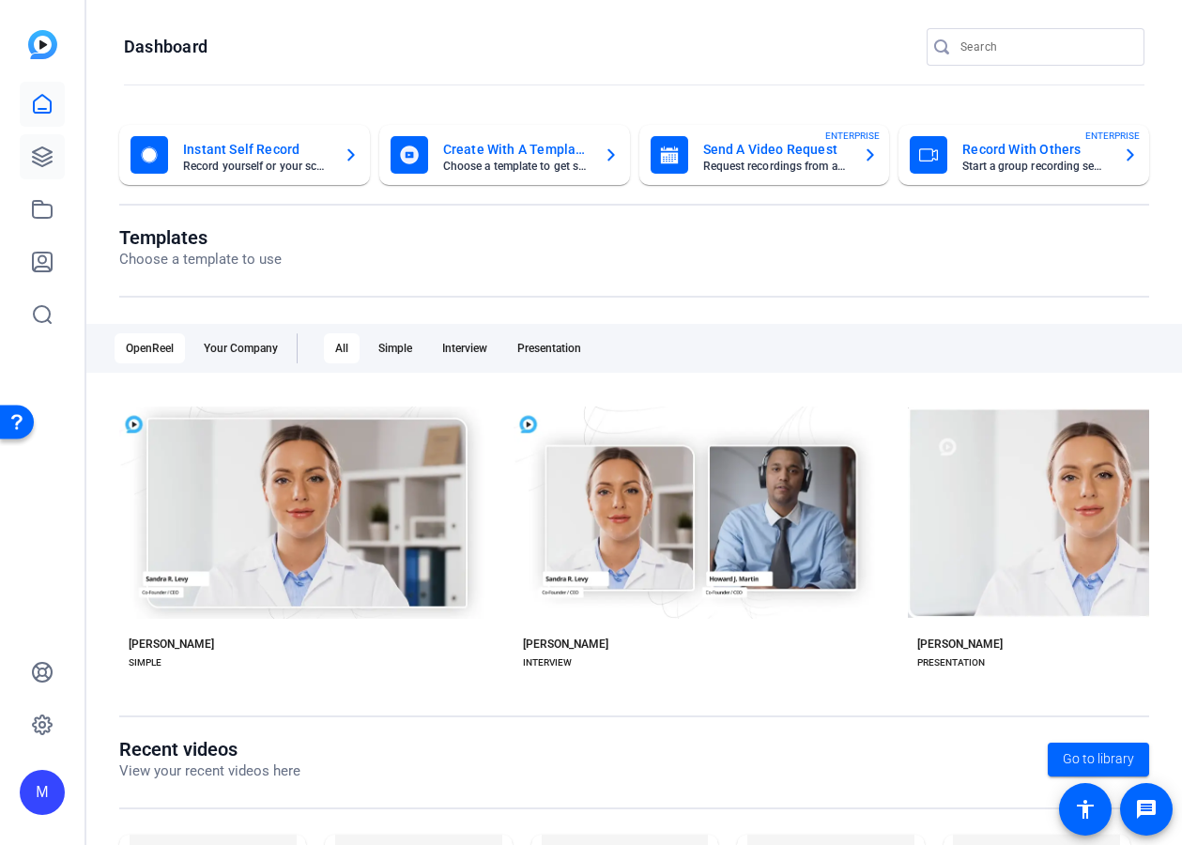  I want to click on div: M, so click(42, 792).